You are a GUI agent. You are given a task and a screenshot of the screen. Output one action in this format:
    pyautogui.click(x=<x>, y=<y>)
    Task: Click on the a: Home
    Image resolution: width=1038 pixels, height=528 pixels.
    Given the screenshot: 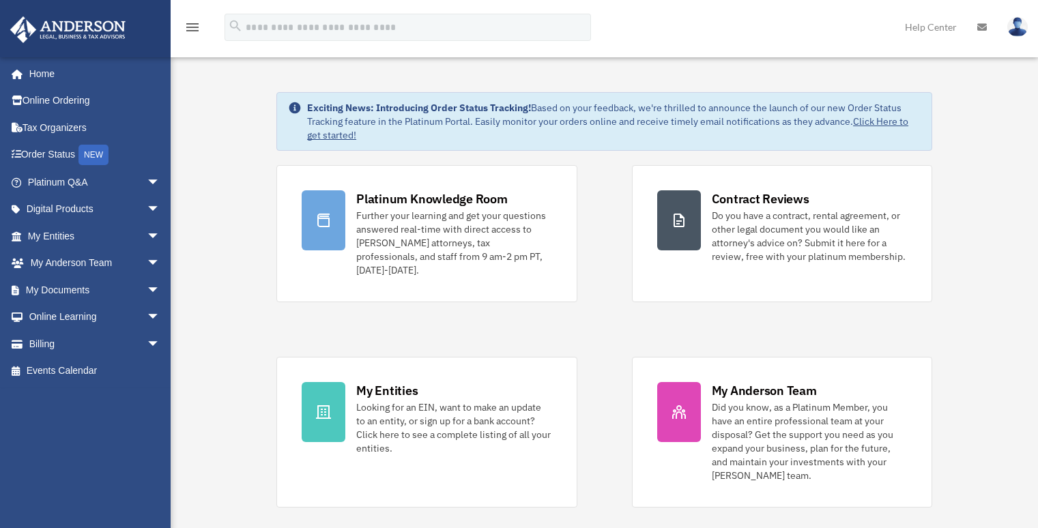 What is the action you would take?
    pyautogui.click(x=91, y=74)
    